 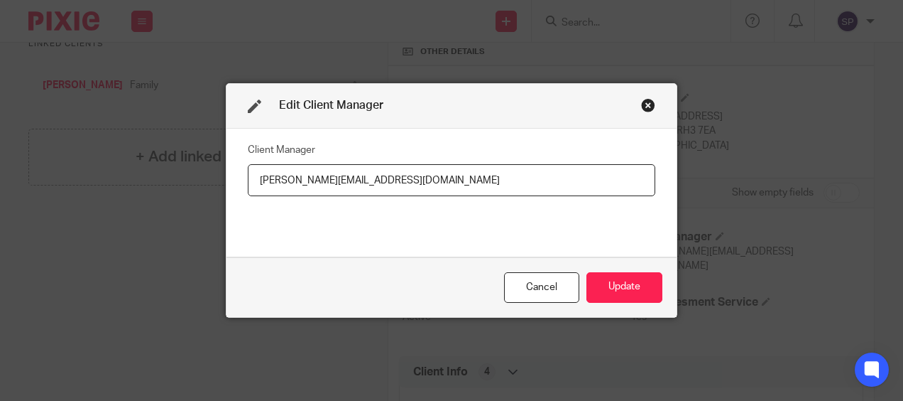 What do you see at coordinates (331, 105) in the screenshot?
I see `span: Edit Client Manager` at bounding box center [331, 105].